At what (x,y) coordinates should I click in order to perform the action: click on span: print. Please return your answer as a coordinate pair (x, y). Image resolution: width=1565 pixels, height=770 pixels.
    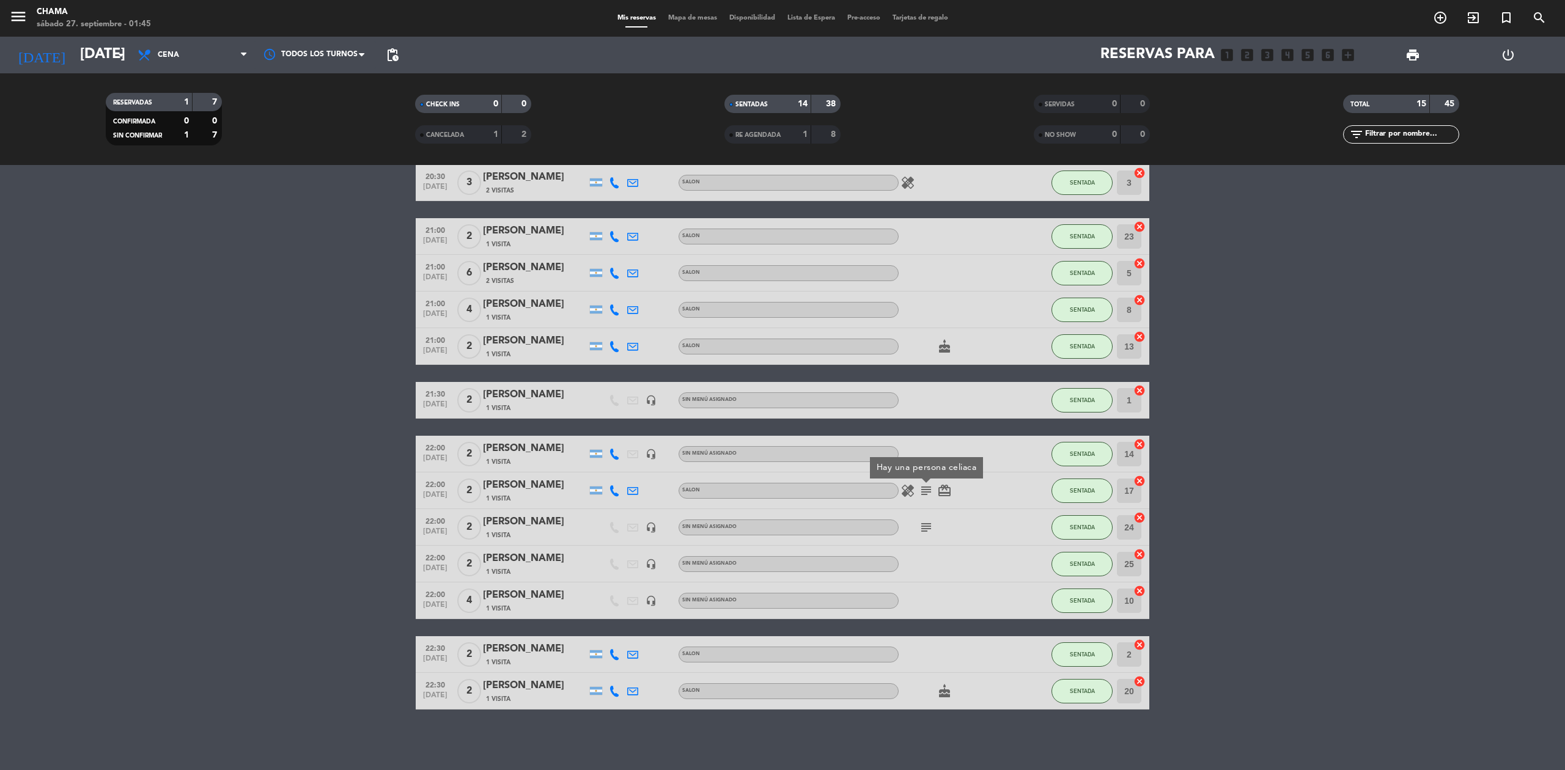
    Looking at the image, I should click on (1413, 55).